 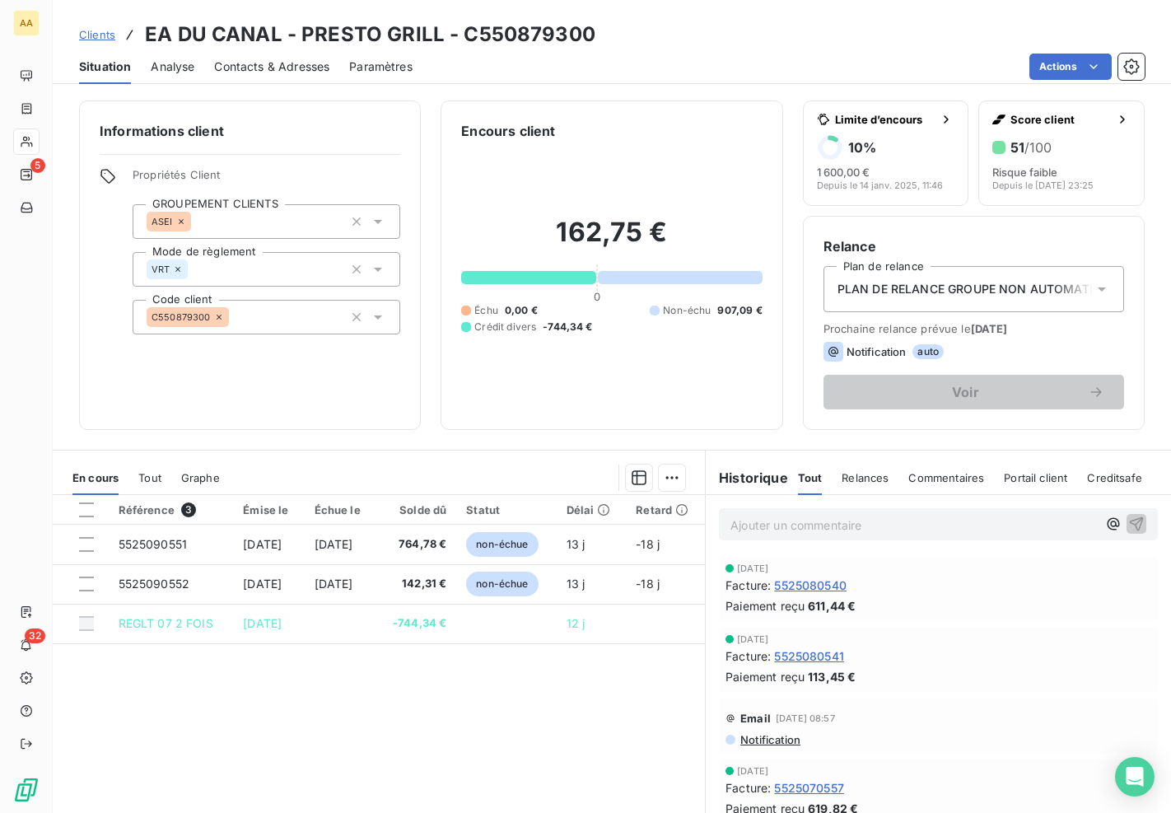 I want to click on span: 611,44 €, so click(x=832, y=605).